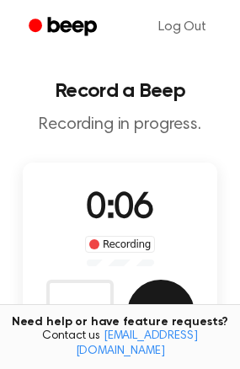 This screenshot has height=369, width=240. What do you see at coordinates (161, 313) in the screenshot?
I see `button: Save Audio Record` at bounding box center [161, 313].